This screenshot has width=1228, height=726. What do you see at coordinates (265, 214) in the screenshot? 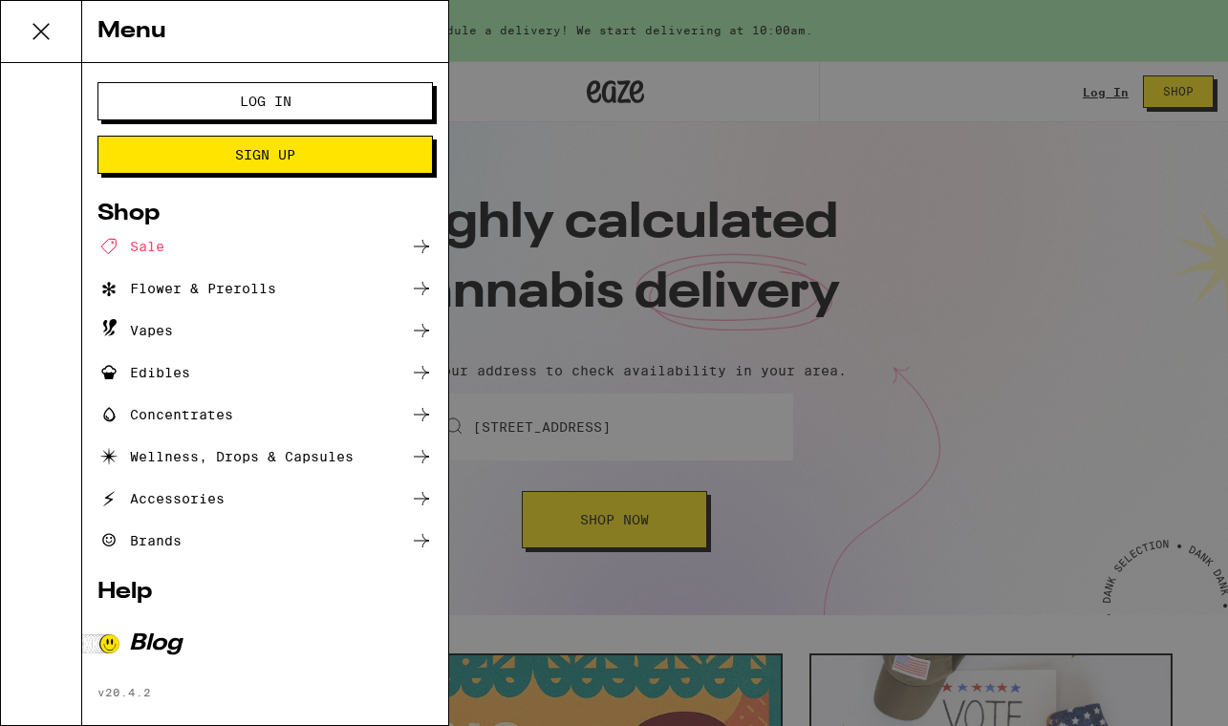
I see `a: Shop` at bounding box center [265, 214].